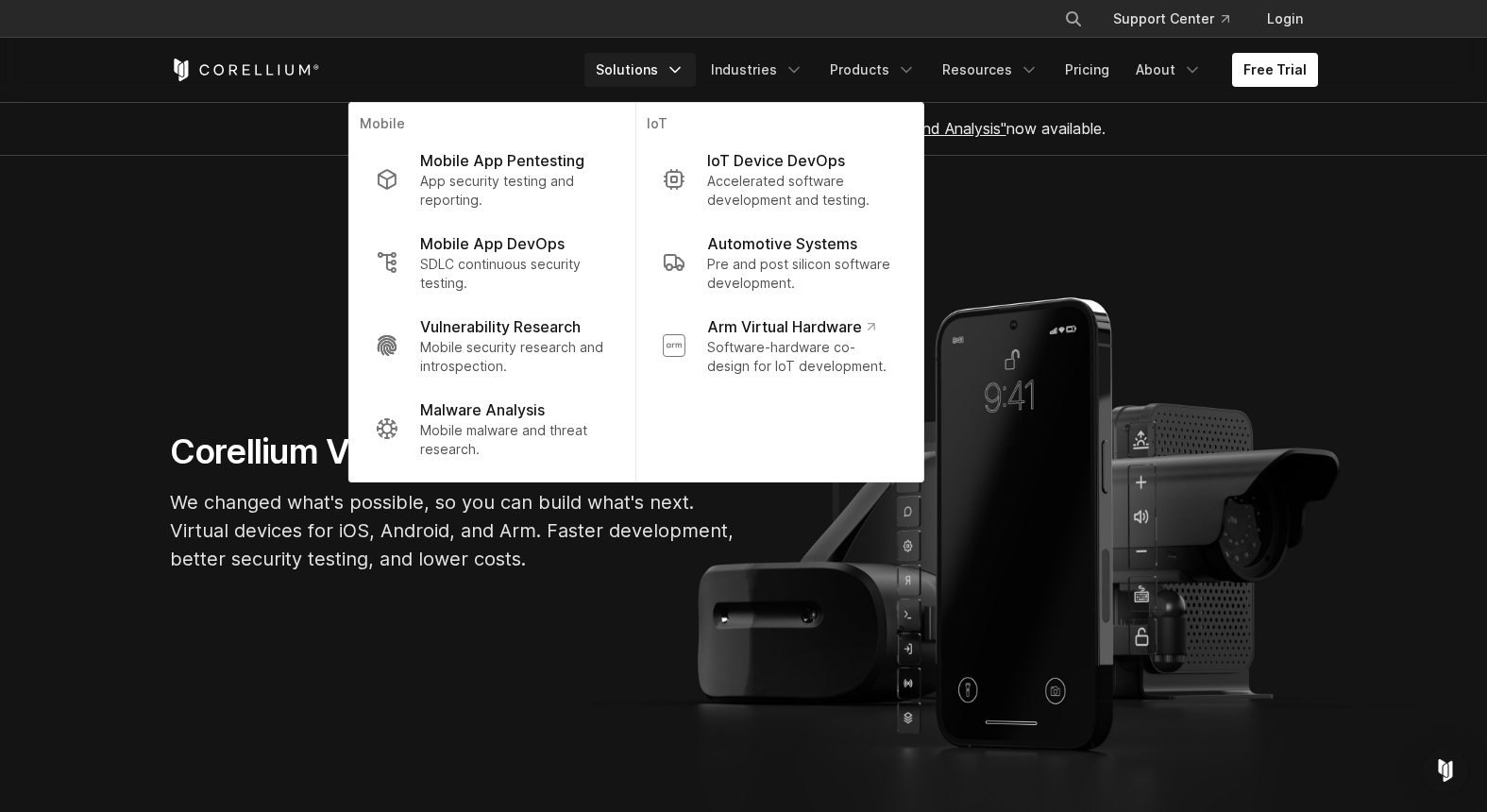 The image size is (1487, 812). What do you see at coordinates (453, 531) in the screenshot?
I see `p: We changed what's possible, so you can build what's next. Virtual devices for iOS, Android, and A...` at bounding box center [453, 531].